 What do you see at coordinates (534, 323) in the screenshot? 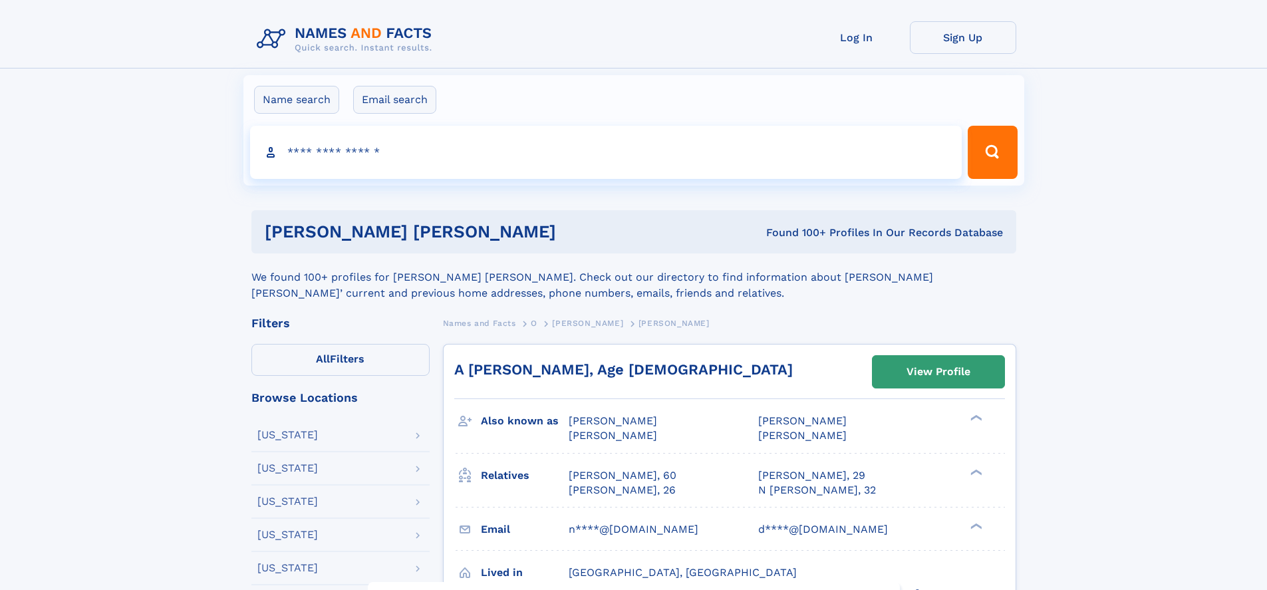
I see `span: O` at bounding box center [534, 323].